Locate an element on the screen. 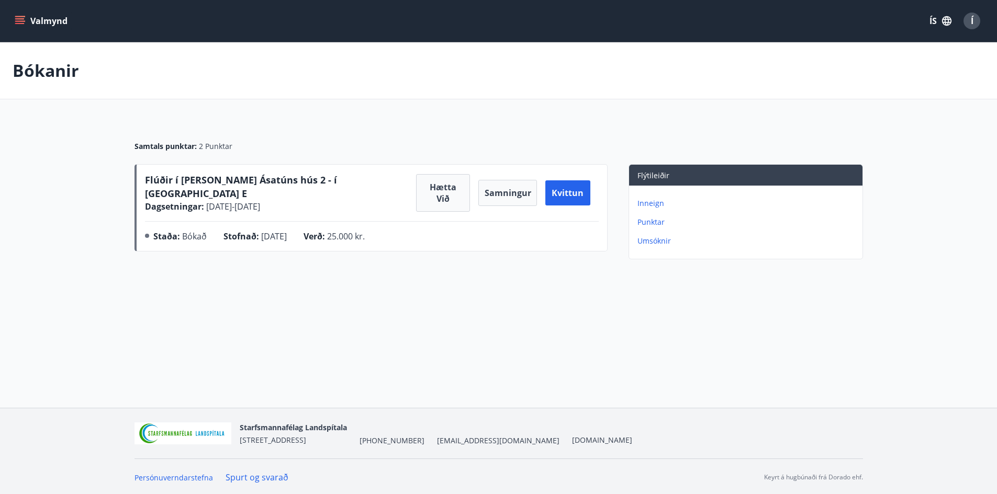  p: Bókanir is located at coordinates (46, 71).